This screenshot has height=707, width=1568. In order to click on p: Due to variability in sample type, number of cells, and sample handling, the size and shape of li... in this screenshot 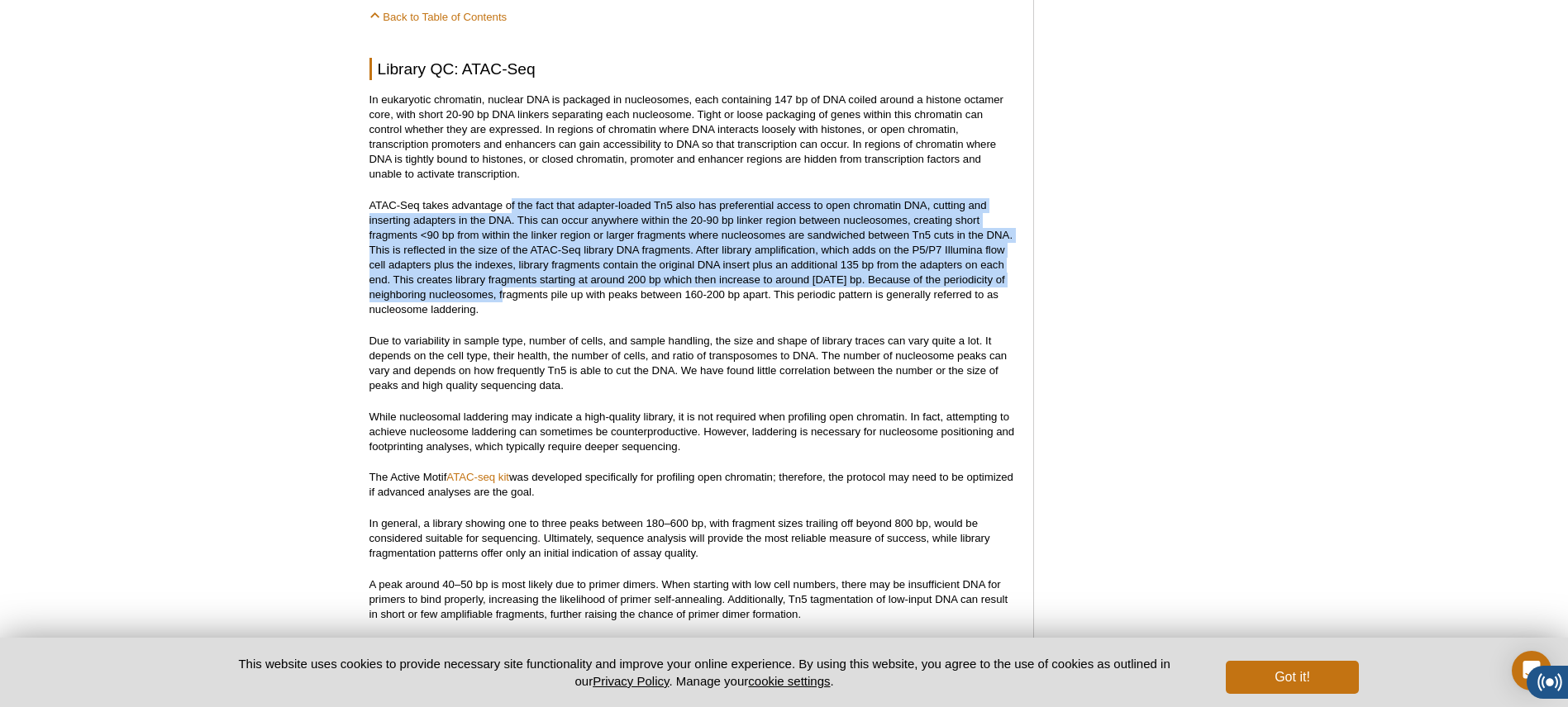, I will do `click(693, 364)`.